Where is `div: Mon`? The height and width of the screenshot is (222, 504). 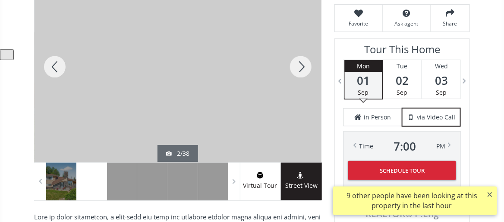 div: Mon is located at coordinates (364, 66).